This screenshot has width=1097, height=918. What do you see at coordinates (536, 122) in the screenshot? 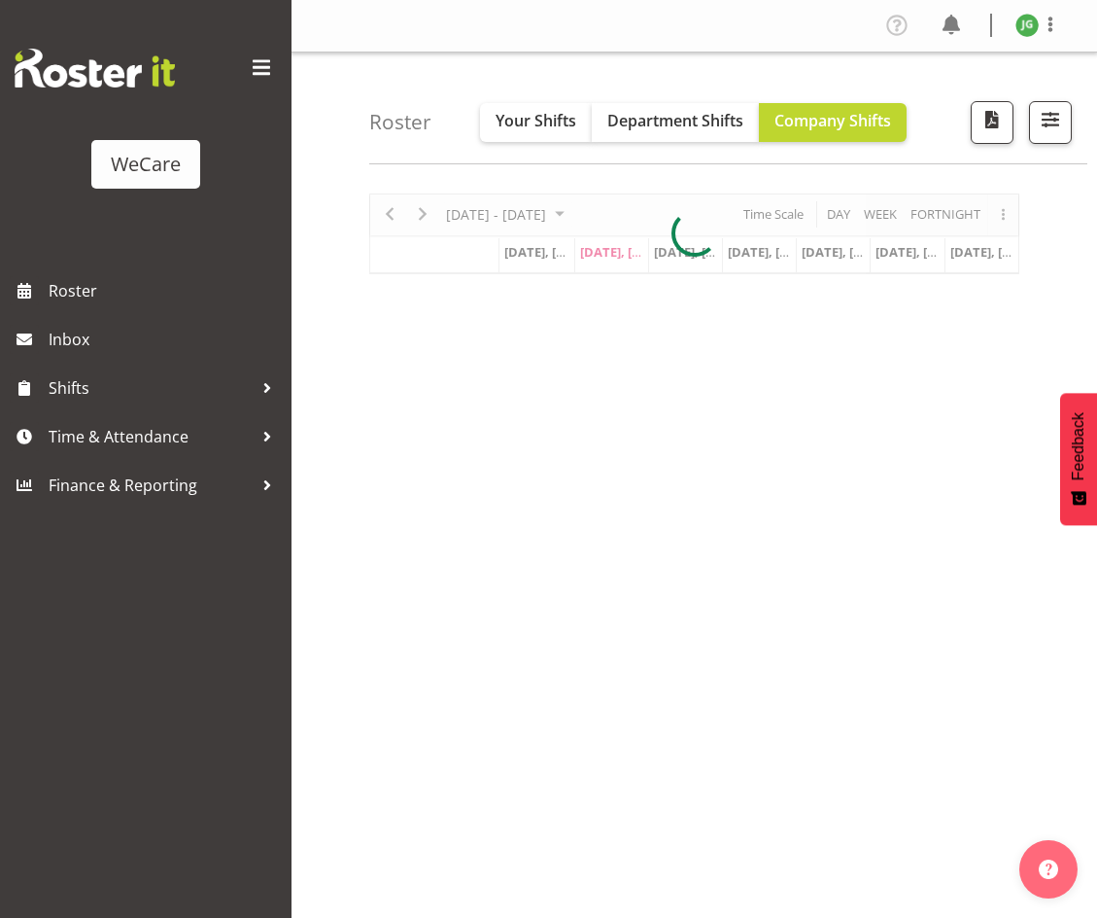
I see `button: Your Shifts` at bounding box center [536, 122].